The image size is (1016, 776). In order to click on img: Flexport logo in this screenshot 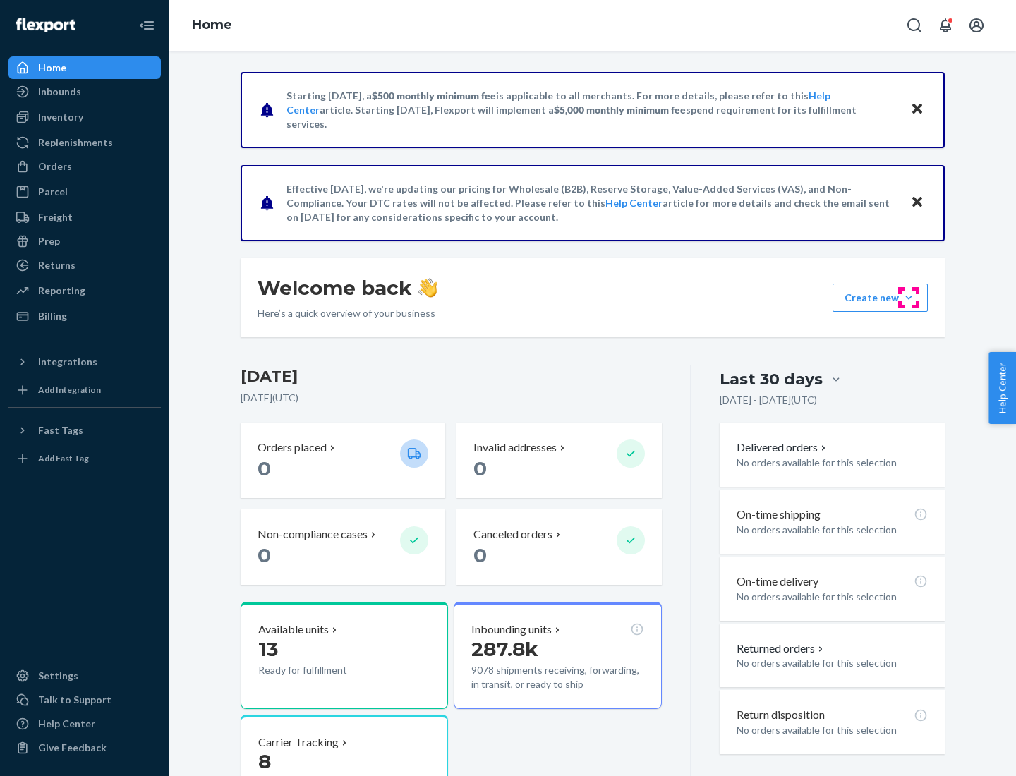, I will do `click(45, 25)`.